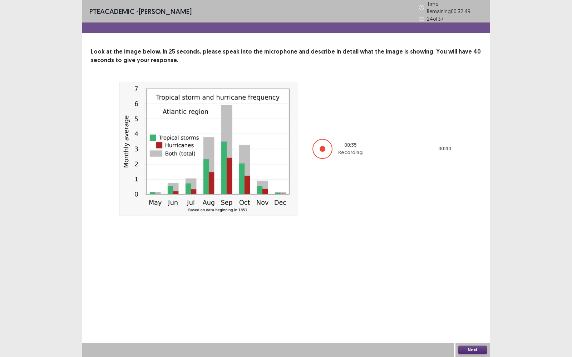 The width and height of the screenshot is (572, 357). I want to click on p: 00 : 35, so click(350, 145).